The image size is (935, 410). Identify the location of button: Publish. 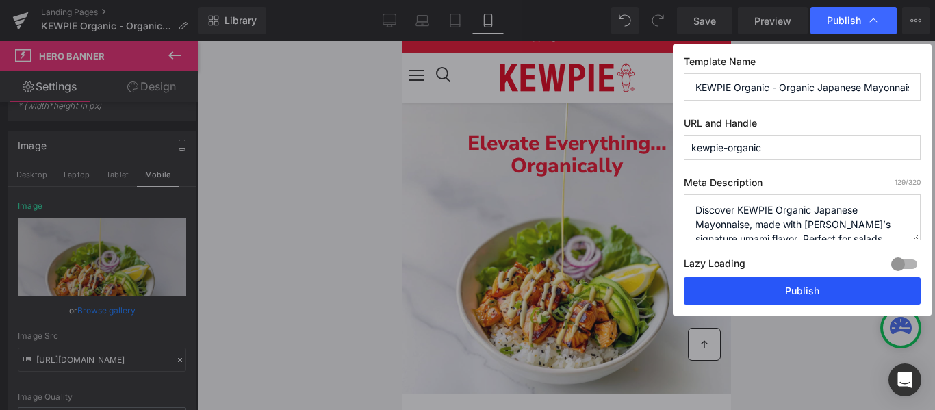
(802, 291).